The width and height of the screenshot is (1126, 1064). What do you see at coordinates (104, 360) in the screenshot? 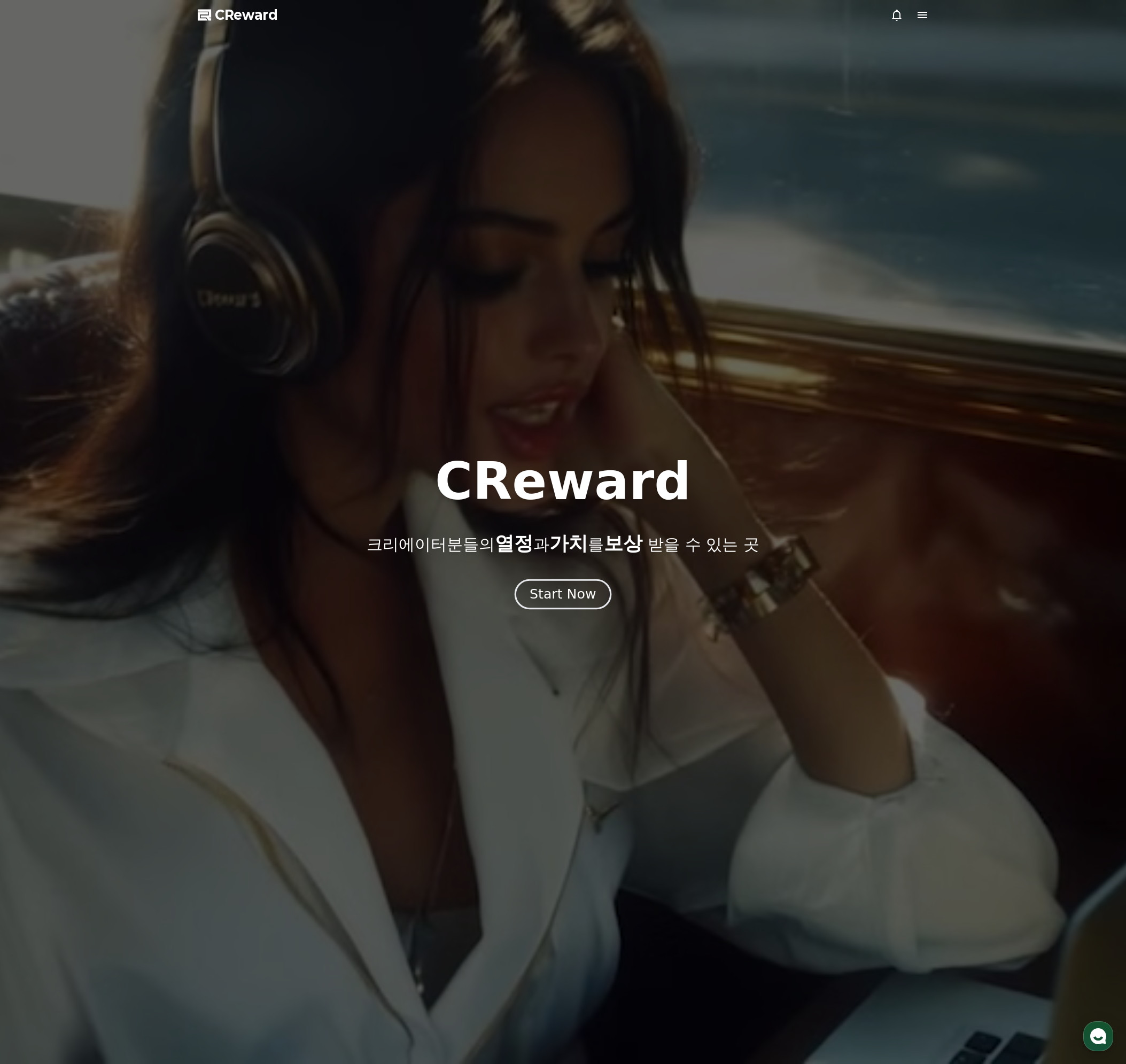
I see `span: Messages` at bounding box center [104, 360].